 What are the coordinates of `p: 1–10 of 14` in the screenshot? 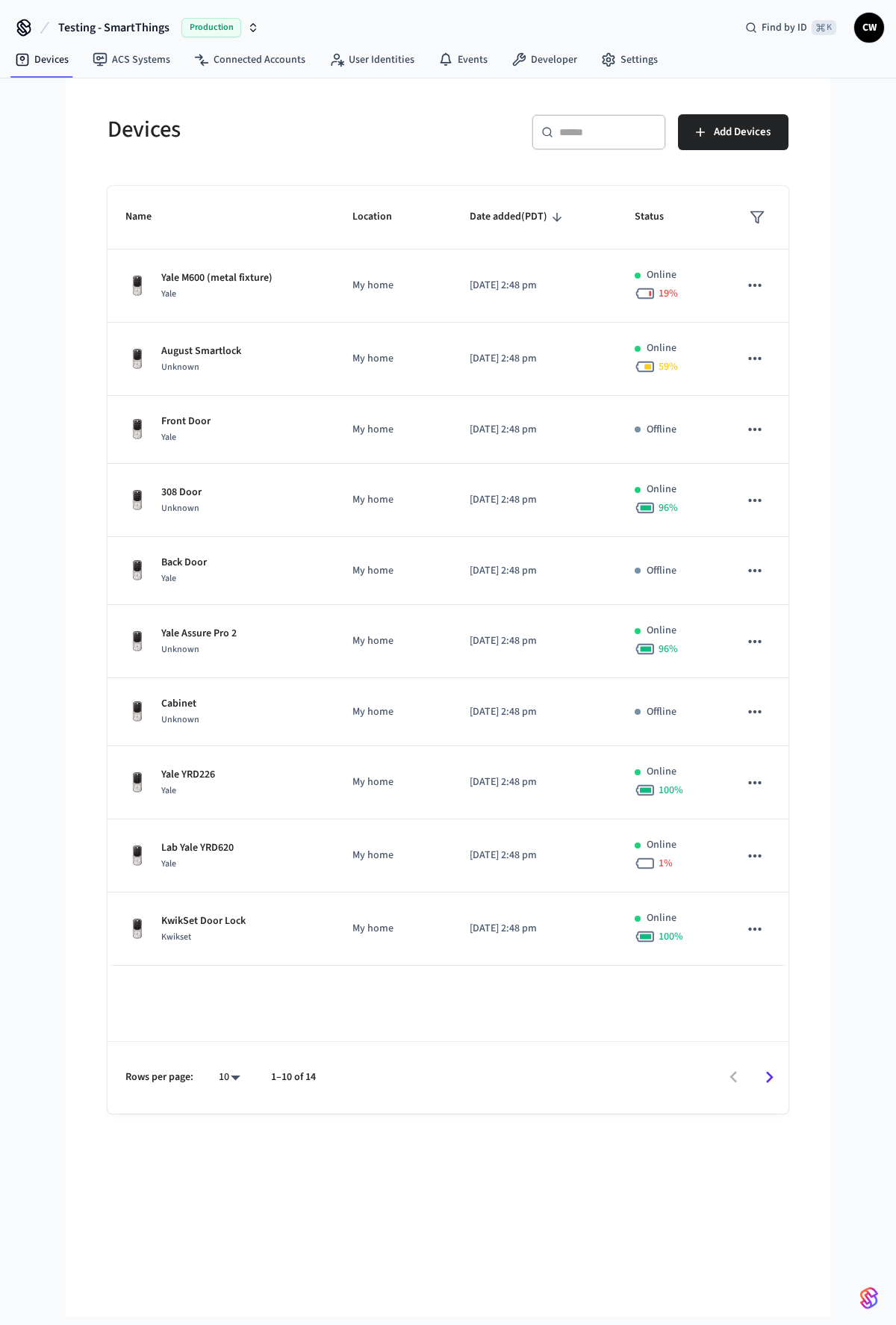 It's located at (294, 1077).